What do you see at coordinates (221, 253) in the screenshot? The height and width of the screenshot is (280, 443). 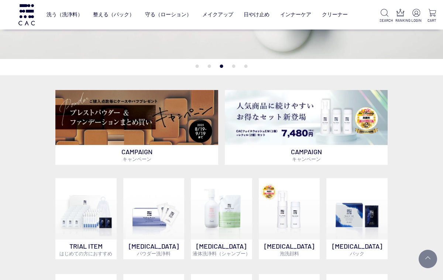 I see `span: 液体洗浄料（シャンプー）` at bounding box center [221, 253].